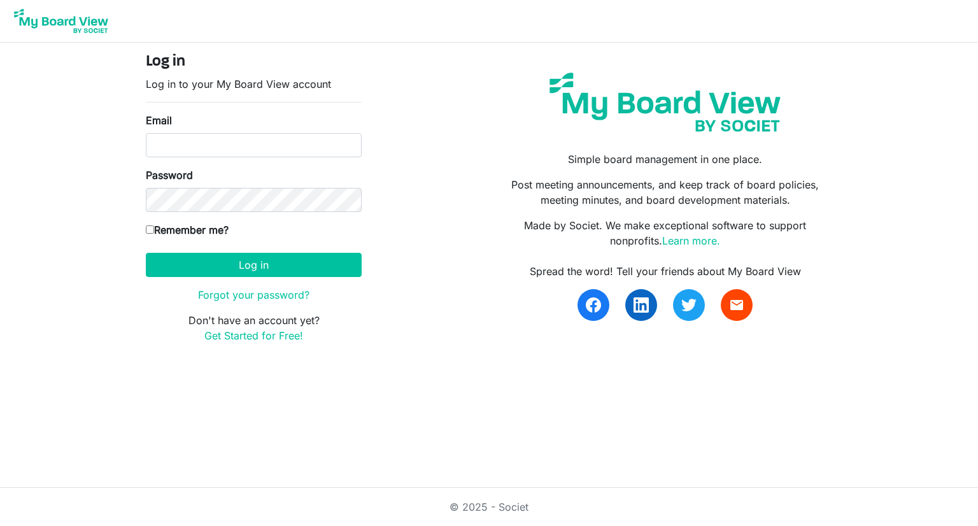  Describe the element at coordinates (253, 84) in the screenshot. I see `p: Log in to your My Board View account` at that location.